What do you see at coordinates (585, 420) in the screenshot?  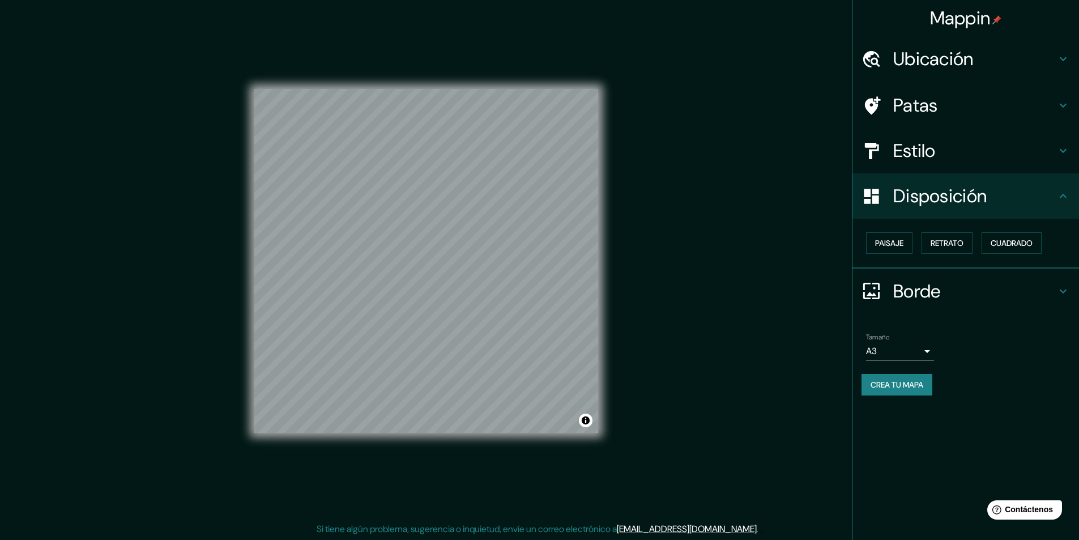 I see `button: Activar o desactivar atribución` at bounding box center [585, 420].